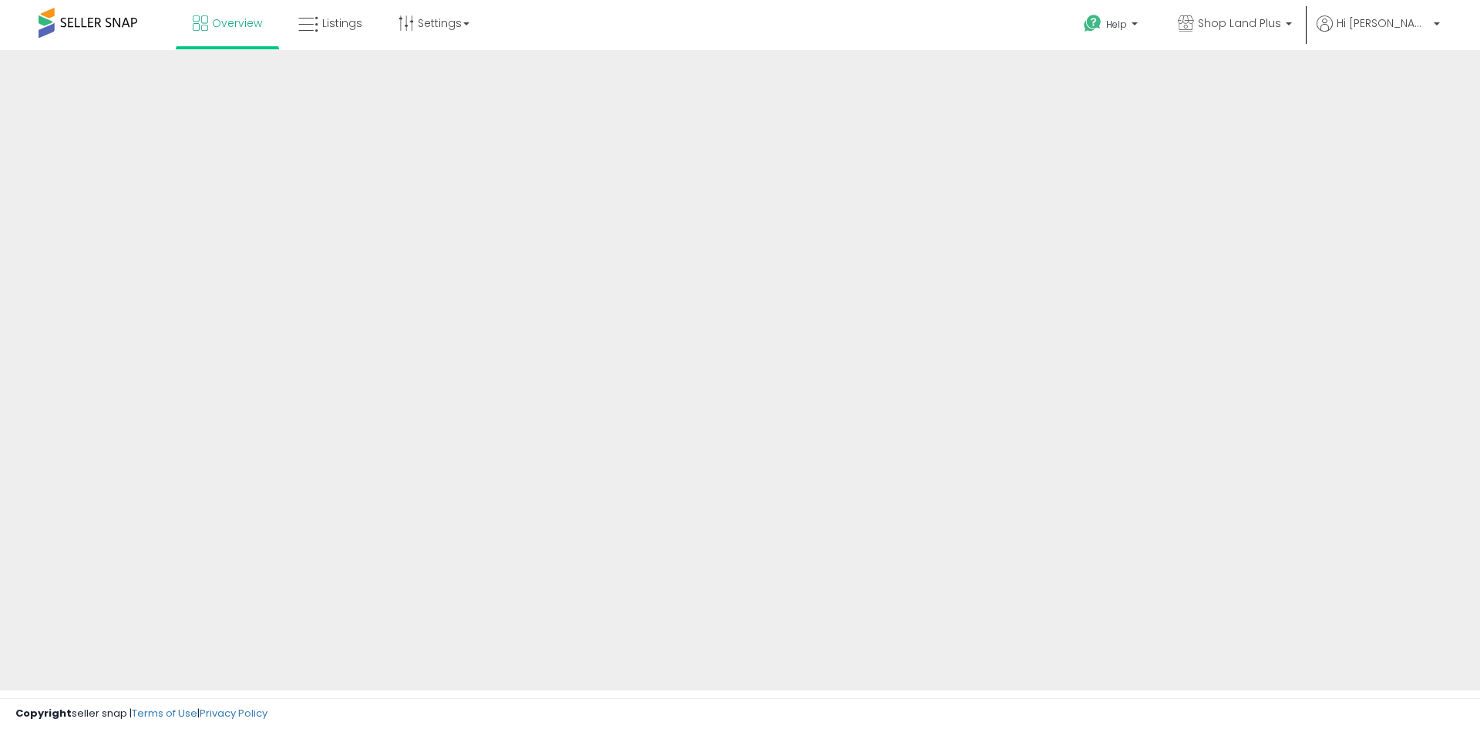  What do you see at coordinates (237, 23) in the screenshot?
I see `span: Overview` at bounding box center [237, 23].